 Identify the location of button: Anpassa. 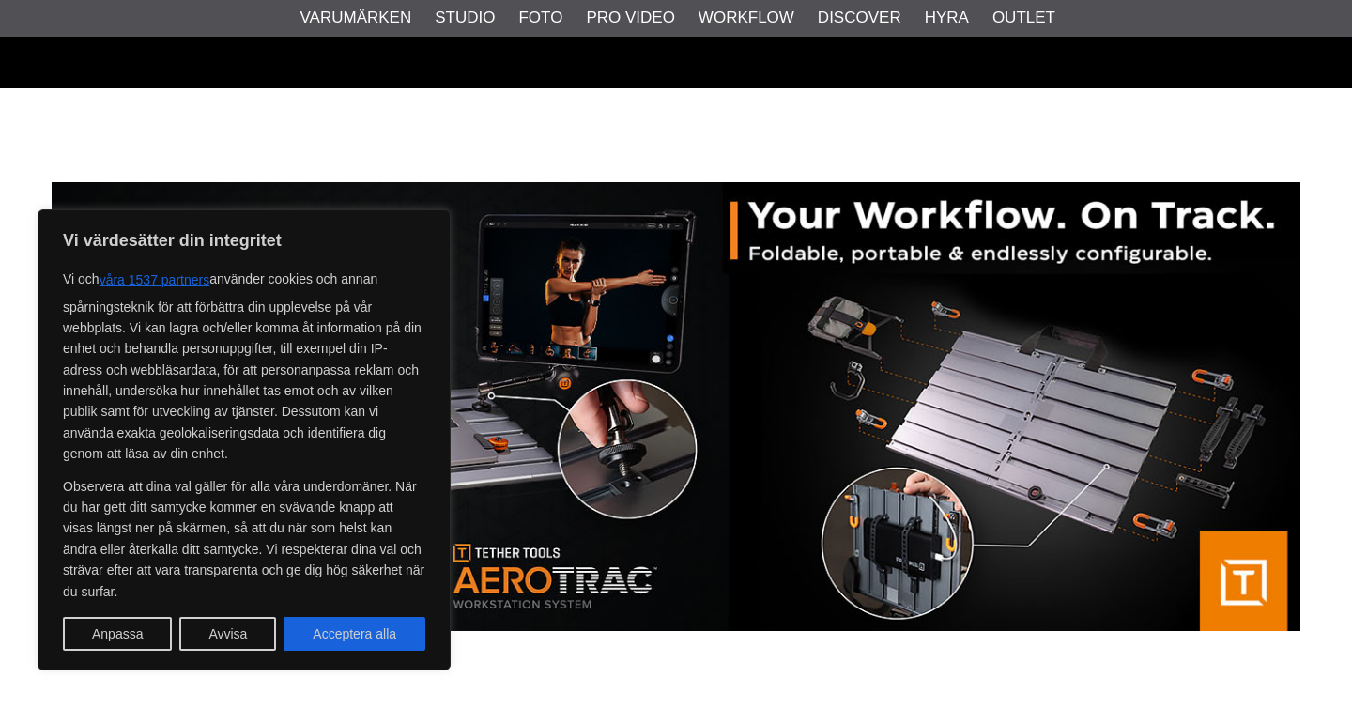
(117, 634).